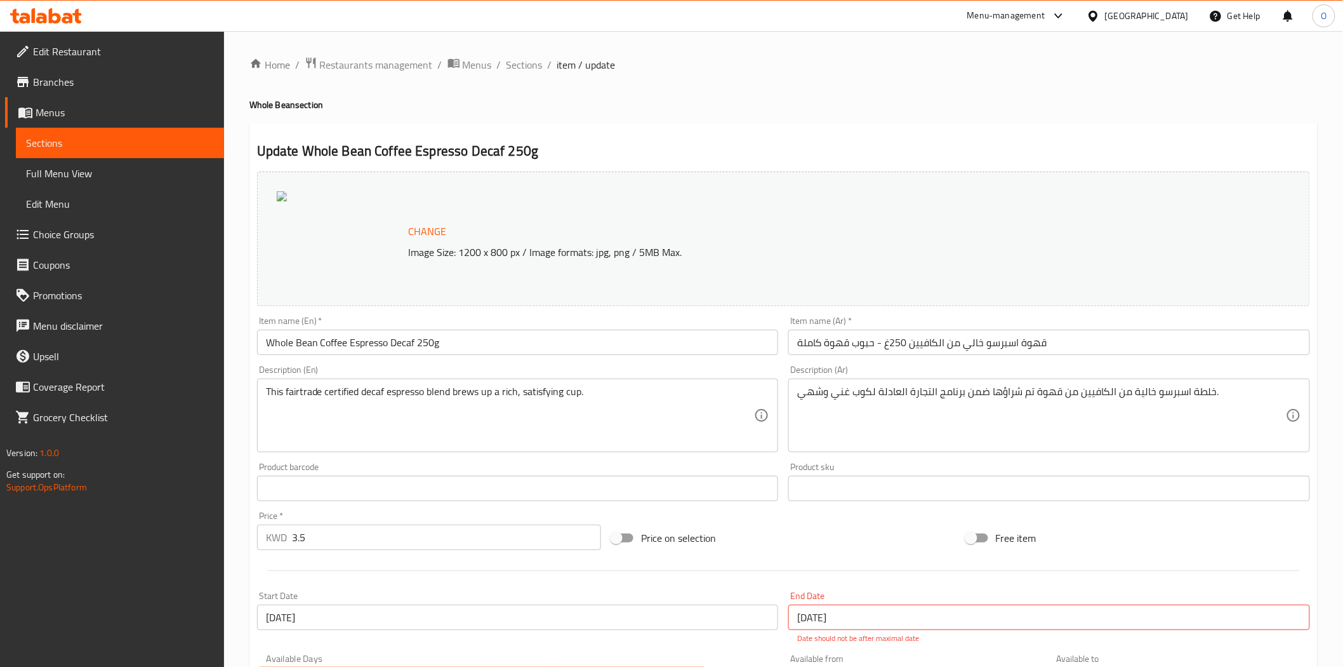 Image resolution: width=1343 pixels, height=667 pixels. What do you see at coordinates (123, 356) in the screenshot?
I see `span: Upsell` at bounding box center [123, 356].